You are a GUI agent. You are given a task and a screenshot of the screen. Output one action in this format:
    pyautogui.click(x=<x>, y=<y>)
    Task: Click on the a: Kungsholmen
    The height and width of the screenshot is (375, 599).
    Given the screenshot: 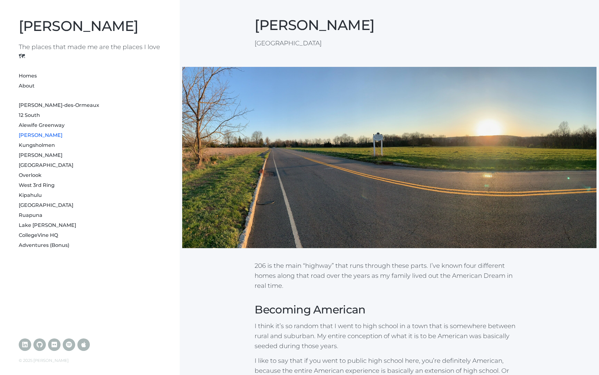 What is the action you would take?
    pyautogui.click(x=37, y=145)
    